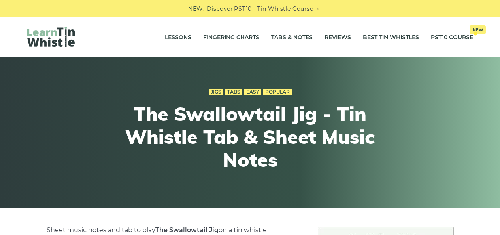 This screenshot has width=500, height=235. What do you see at coordinates (51, 36) in the screenshot?
I see `img: LearnTinWhistle.com` at bounding box center [51, 36].